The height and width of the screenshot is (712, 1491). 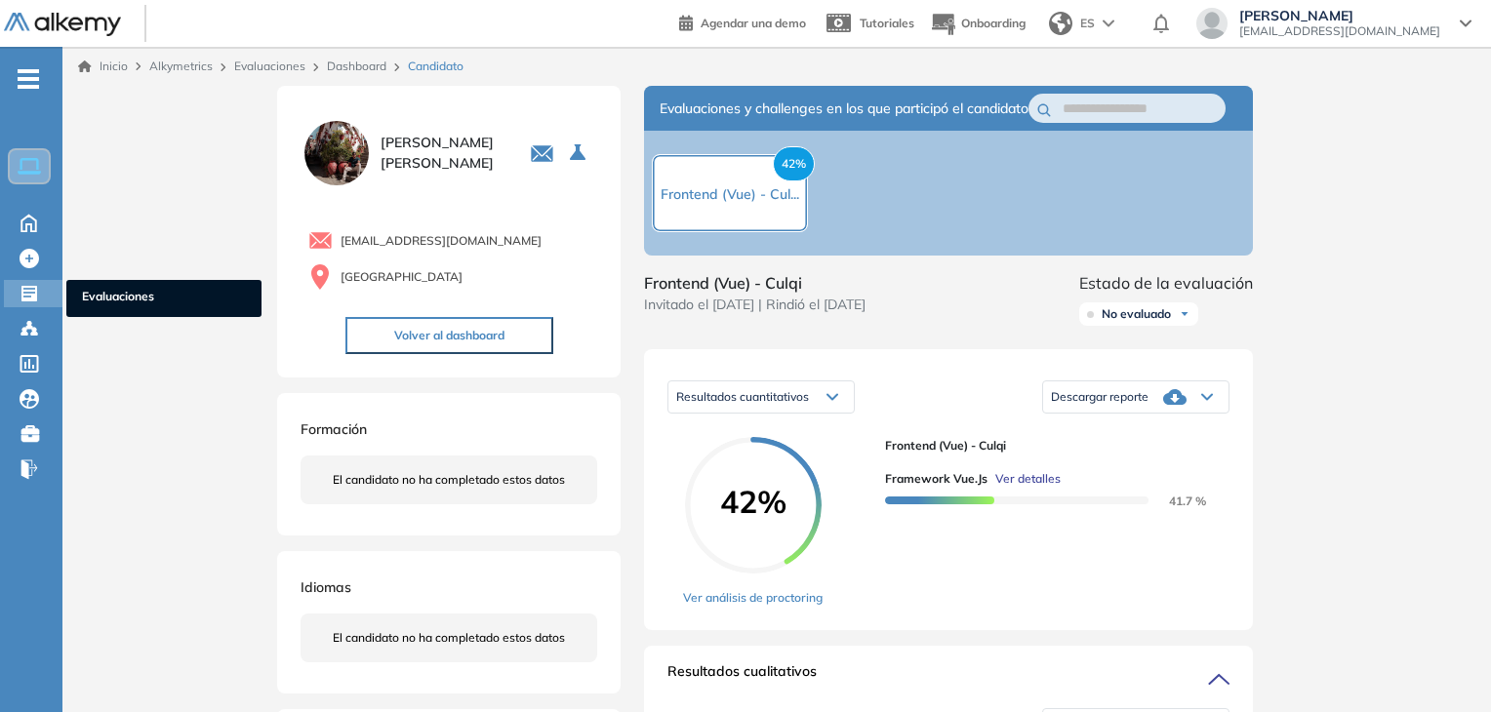 I want to click on a: Ver análisis de proctoring, so click(x=752, y=598).